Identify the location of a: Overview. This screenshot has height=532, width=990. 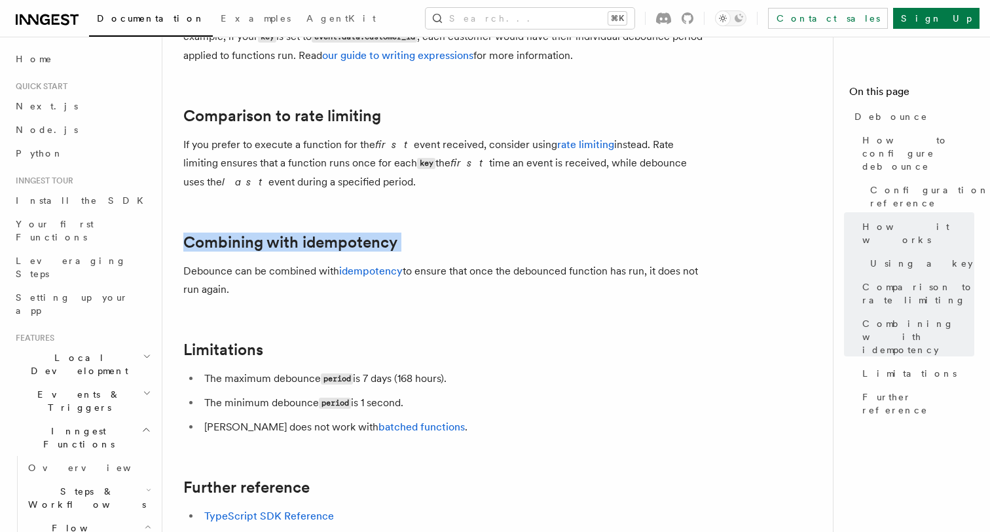
(88, 467).